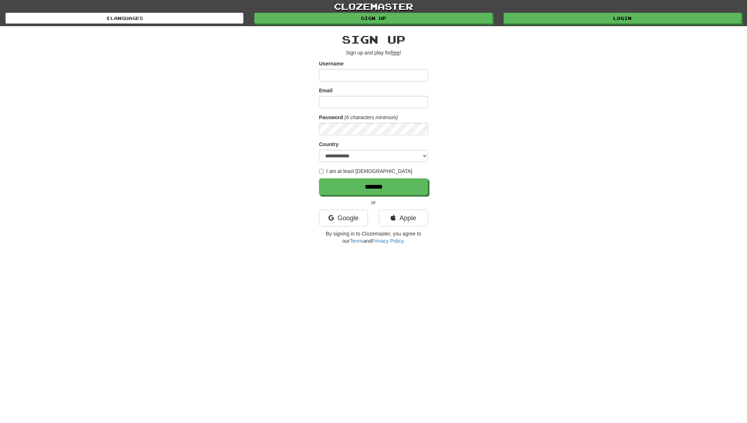 The image size is (747, 423). I want to click on u: free, so click(395, 53).